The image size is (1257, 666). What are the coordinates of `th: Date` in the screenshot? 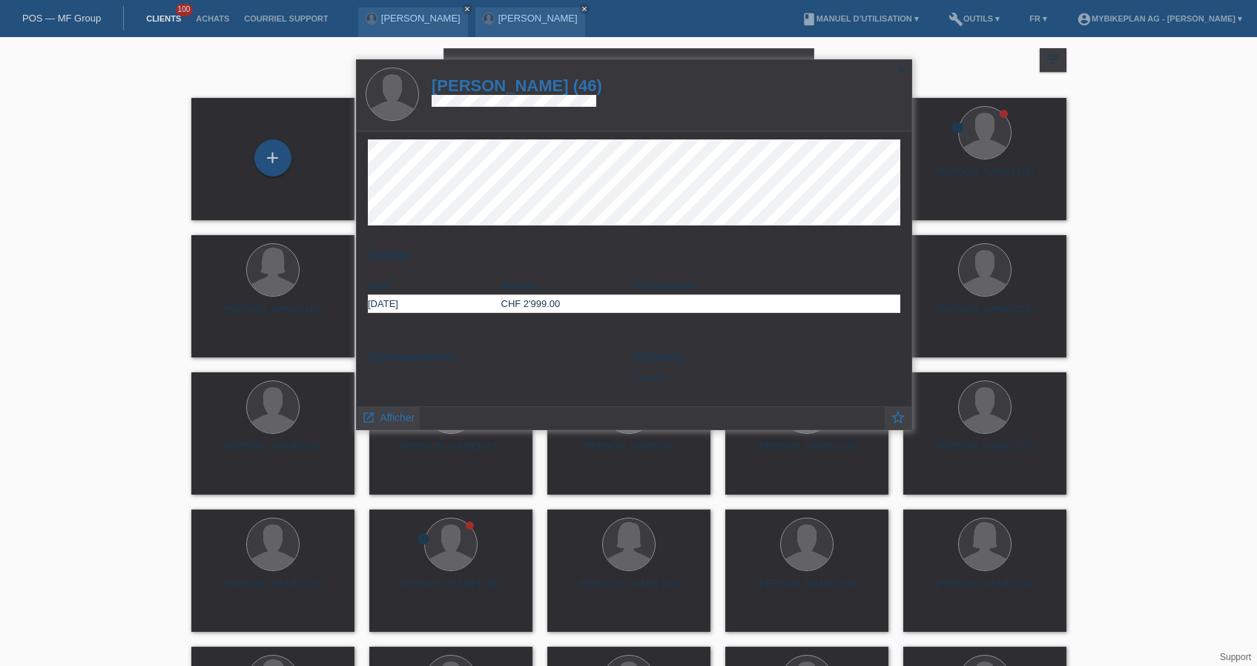 It's located at (434, 286).